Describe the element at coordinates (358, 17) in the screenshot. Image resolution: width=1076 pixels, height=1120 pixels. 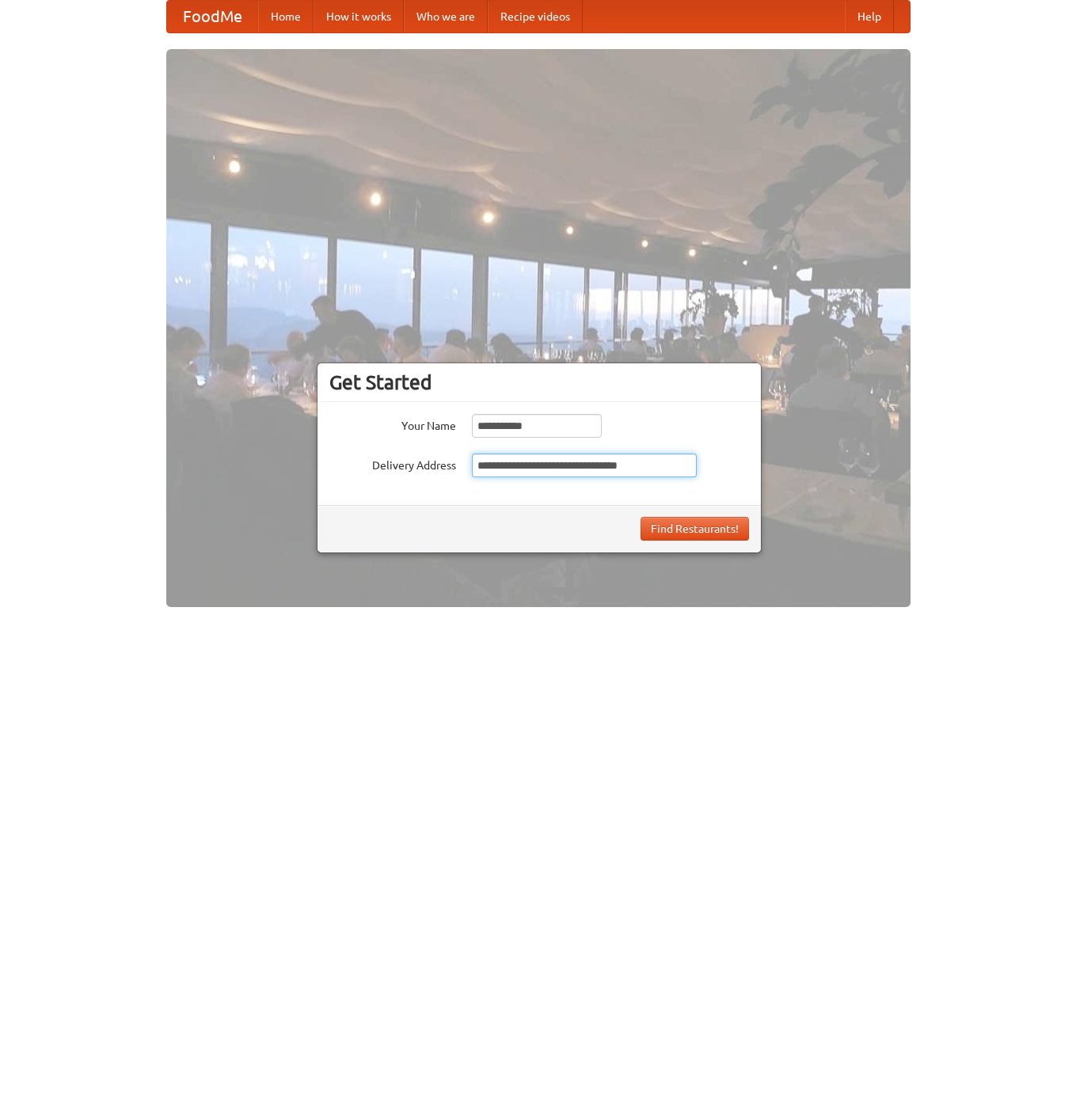
I see `a: How it works` at that location.